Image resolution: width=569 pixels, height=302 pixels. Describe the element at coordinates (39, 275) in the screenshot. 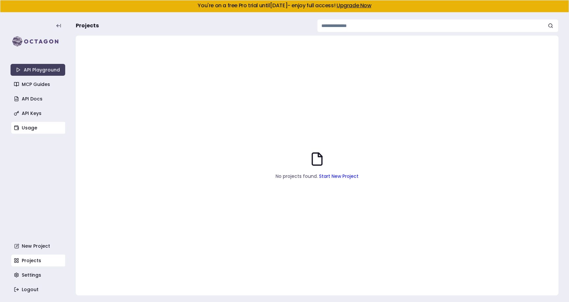

I see `a: Settings` at that location.